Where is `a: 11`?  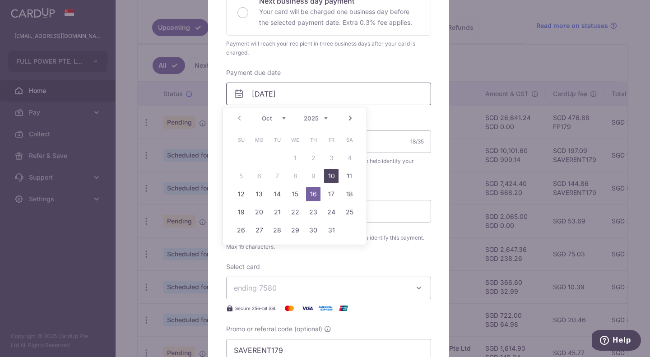
a: 11 is located at coordinates (350, 176).